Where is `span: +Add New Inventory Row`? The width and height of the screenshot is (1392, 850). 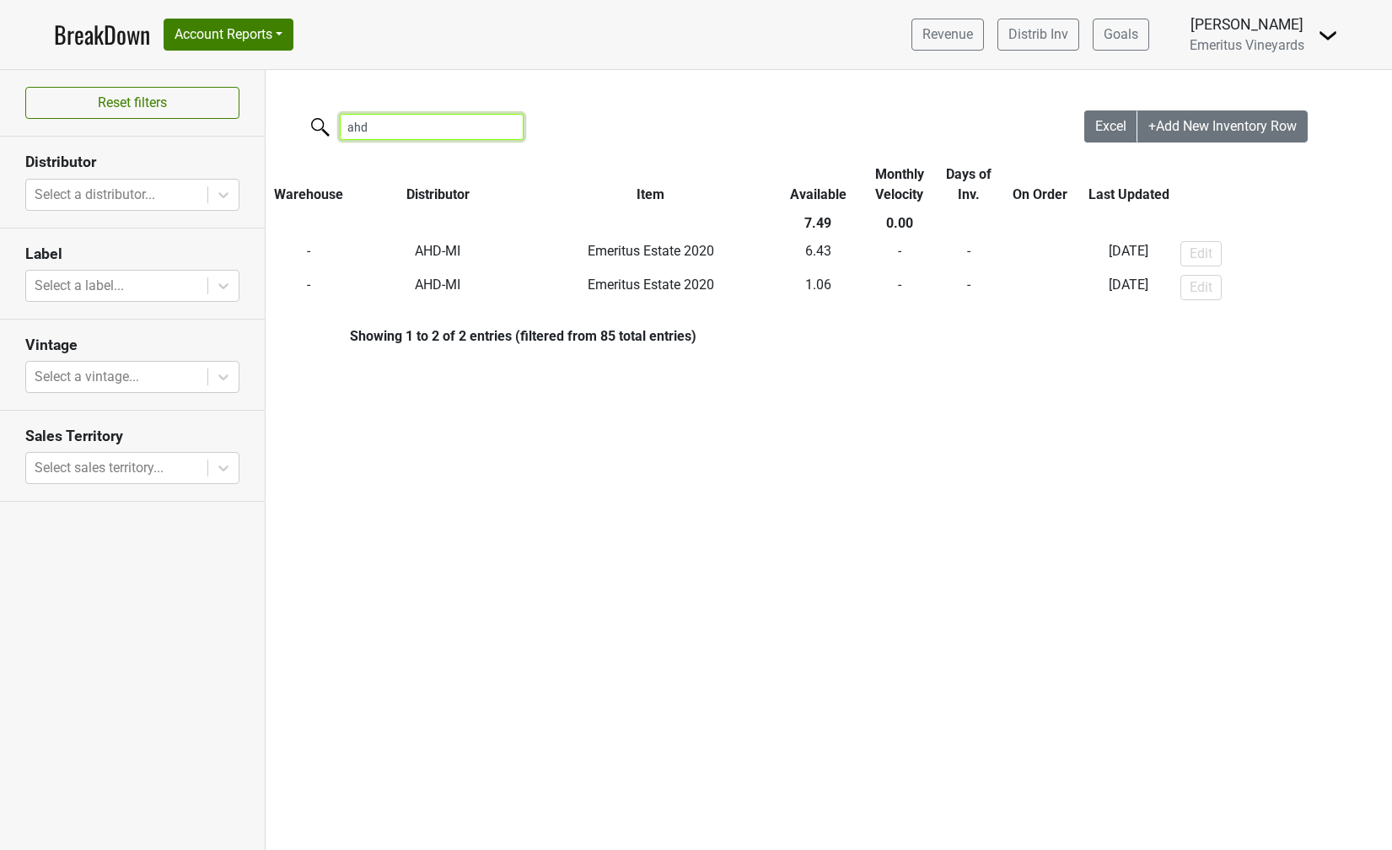 span: +Add New Inventory Row is located at coordinates (1223, 126).